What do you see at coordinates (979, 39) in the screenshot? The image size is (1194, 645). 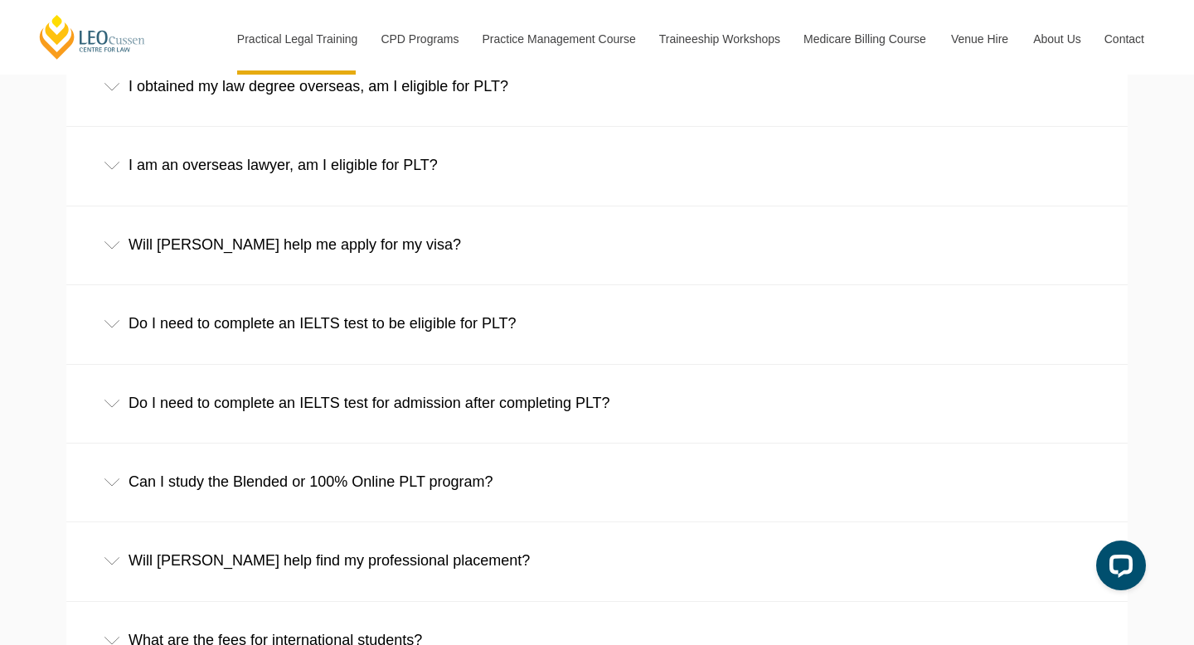 I see `a: Venue Hire` at bounding box center [979, 39].